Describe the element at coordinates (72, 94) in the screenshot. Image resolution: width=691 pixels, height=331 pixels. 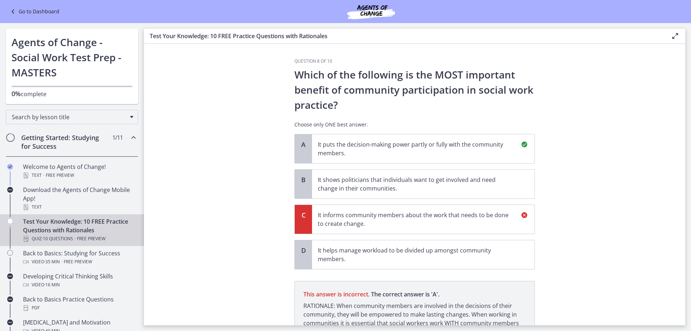
I see `p: complete` at that location.